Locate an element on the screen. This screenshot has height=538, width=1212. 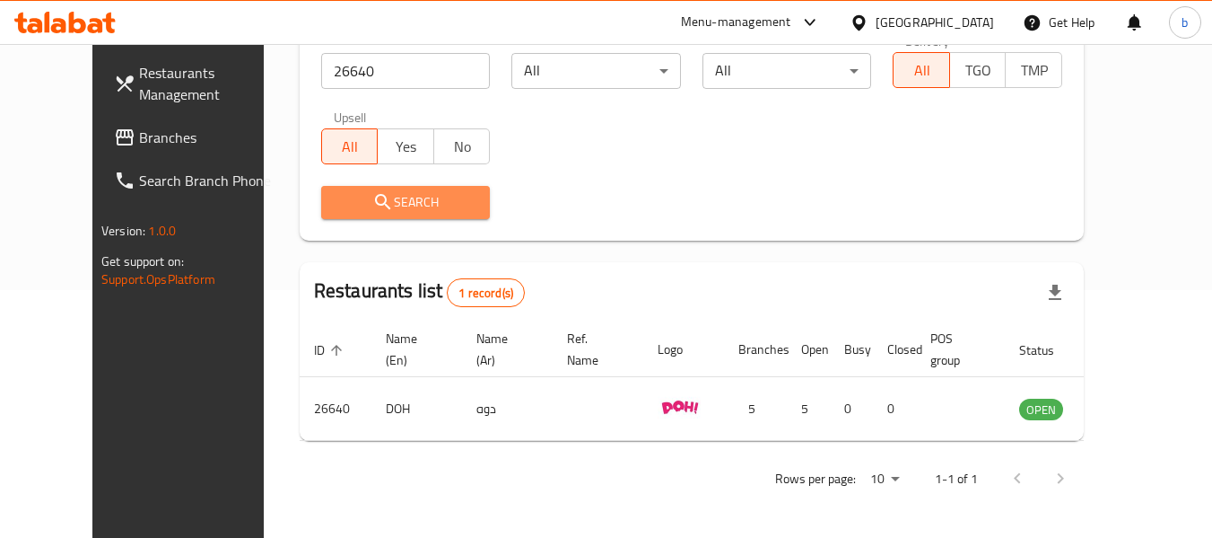
button: Yes is located at coordinates (406, 146).